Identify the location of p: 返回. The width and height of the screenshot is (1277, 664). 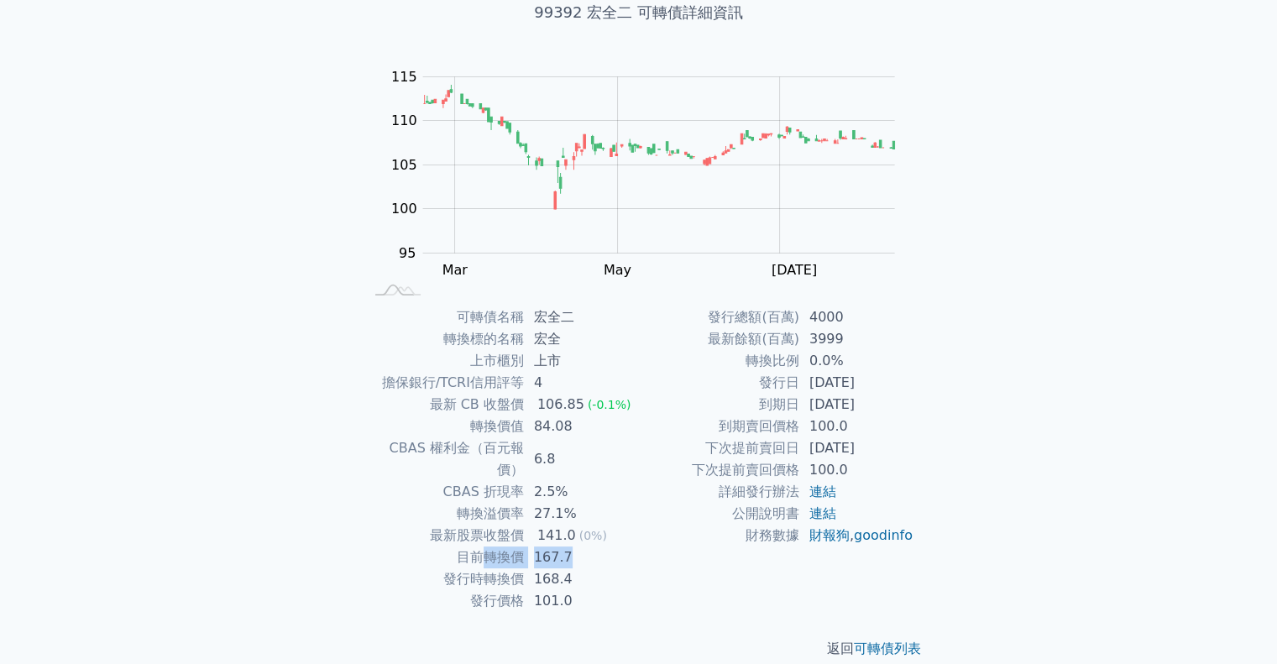
(639, 649).